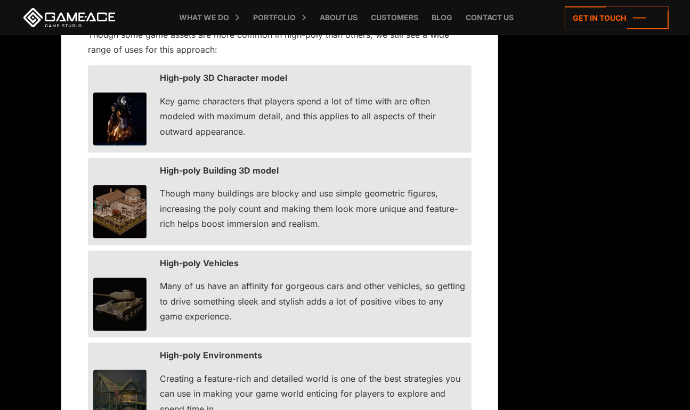 Image resolution: width=690 pixels, height=410 pixels. I want to click on a: Get in touch, so click(617, 18).